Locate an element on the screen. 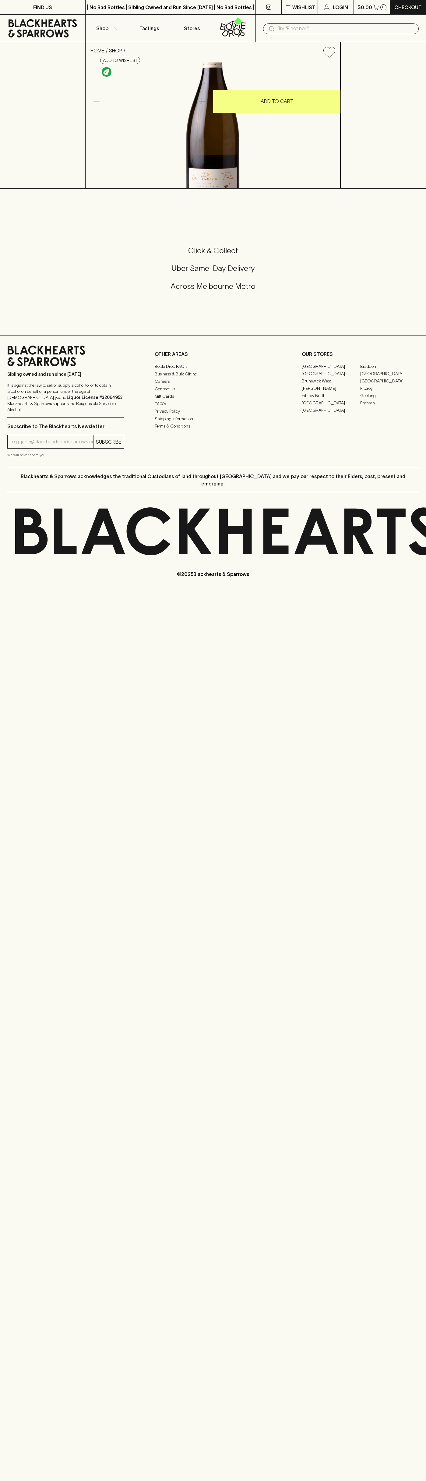  a: Shipping Information is located at coordinates (213, 419).